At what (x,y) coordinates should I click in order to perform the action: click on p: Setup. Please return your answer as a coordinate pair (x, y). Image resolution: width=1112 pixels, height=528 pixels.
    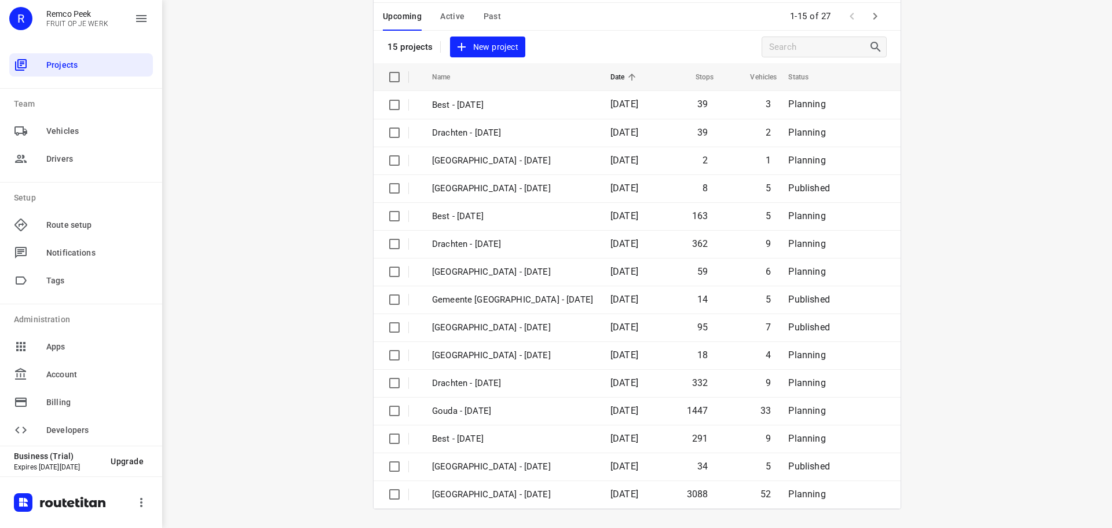
    Looking at the image, I should click on (83, 198).